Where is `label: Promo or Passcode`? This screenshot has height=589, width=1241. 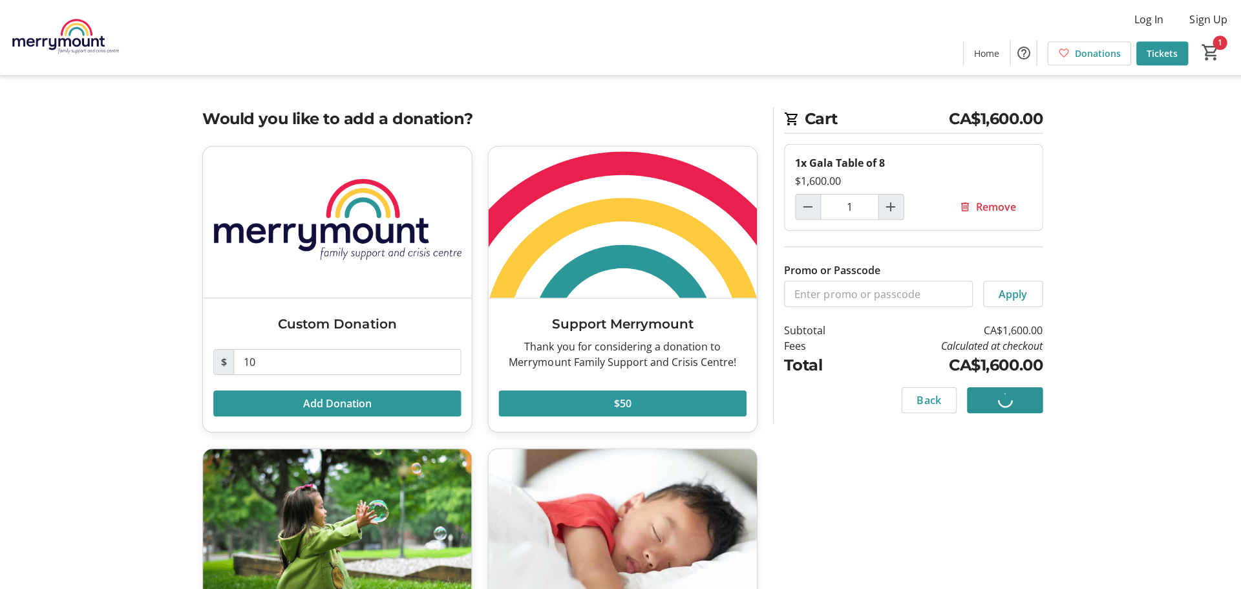 label: Promo or Passcode is located at coordinates (829, 269).